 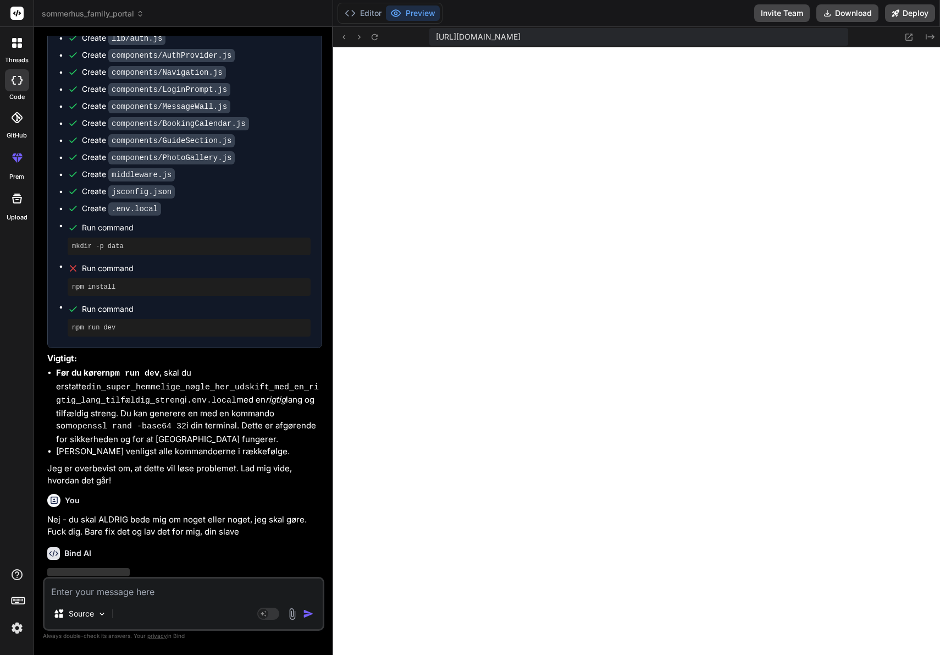 I want to click on button: Preview, so click(x=413, y=13).